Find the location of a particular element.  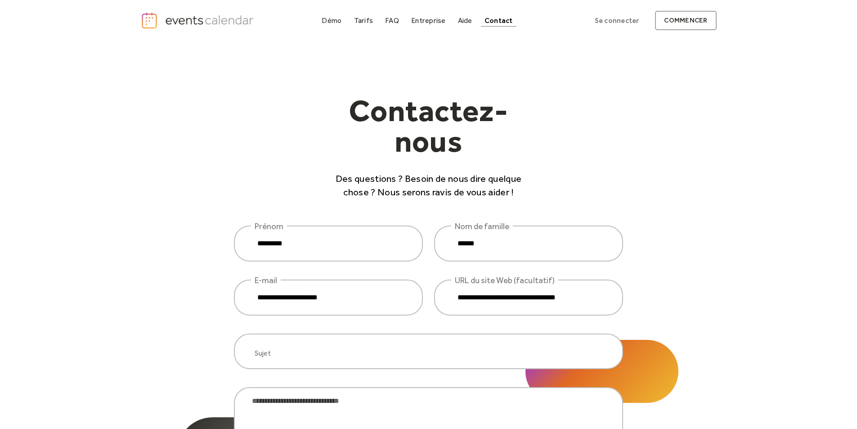

a: commencer is located at coordinates (686, 20).